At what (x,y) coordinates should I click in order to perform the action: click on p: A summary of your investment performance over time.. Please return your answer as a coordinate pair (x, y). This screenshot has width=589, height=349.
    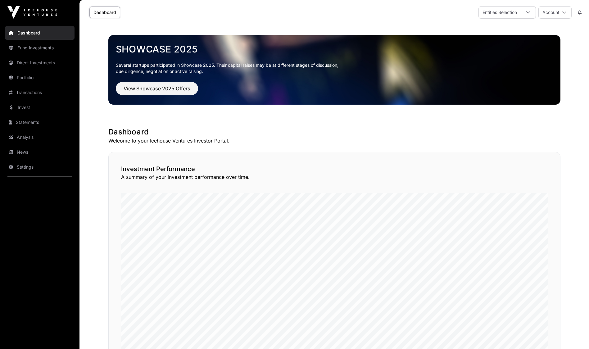
    Looking at the image, I should click on (335, 177).